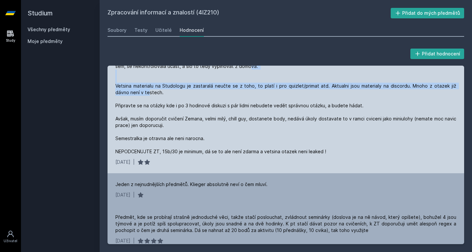  What do you see at coordinates (49, 29) in the screenshot?
I see `a: Všechny předměty` at bounding box center [49, 29].